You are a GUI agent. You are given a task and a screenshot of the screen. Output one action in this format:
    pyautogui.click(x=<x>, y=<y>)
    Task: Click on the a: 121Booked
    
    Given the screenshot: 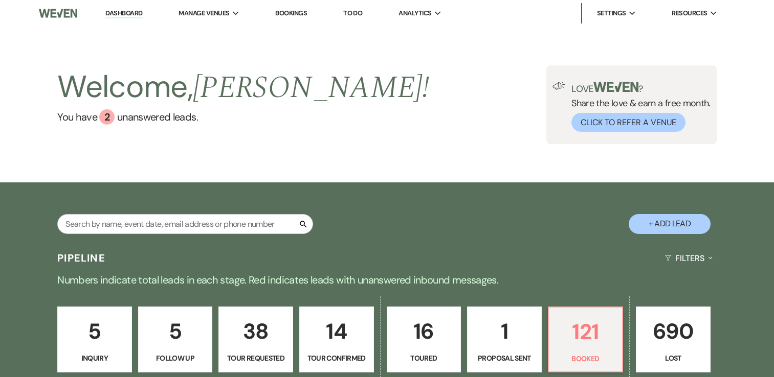 What is the action you would take?
    pyautogui.click(x=586, y=340)
    